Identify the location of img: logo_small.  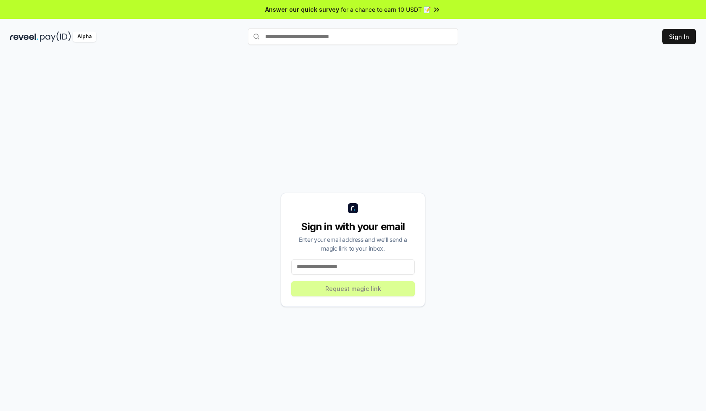
(353, 208).